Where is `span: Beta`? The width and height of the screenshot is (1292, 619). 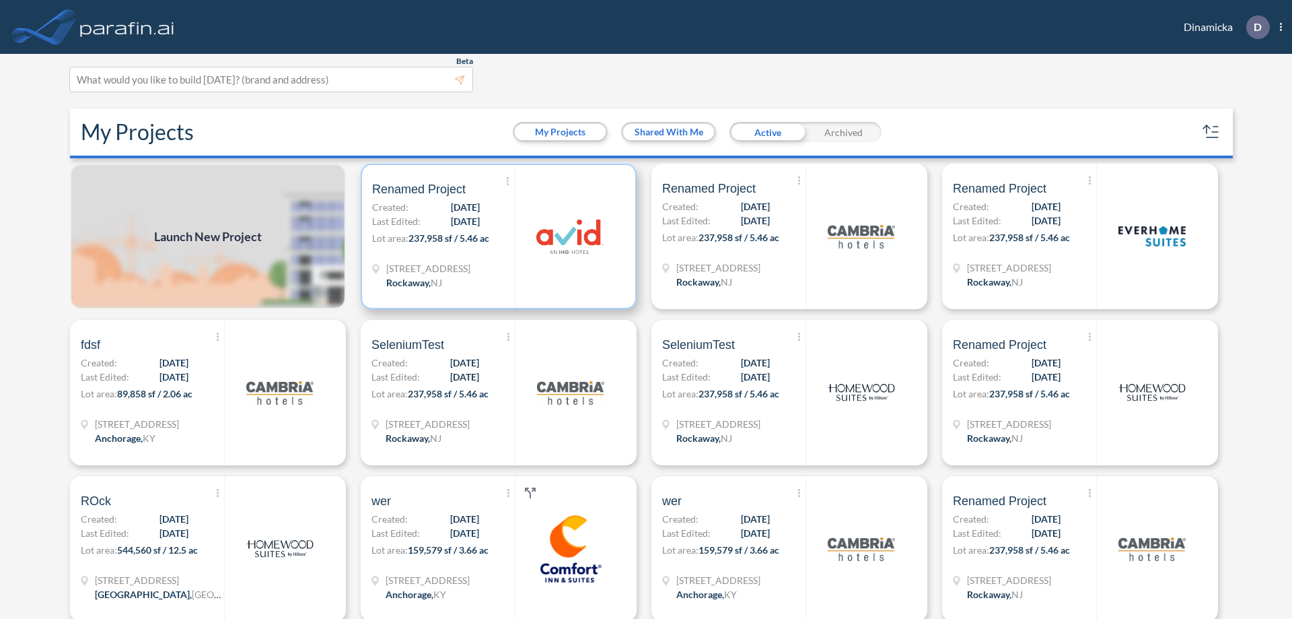
span: Beta is located at coordinates (464, 61).